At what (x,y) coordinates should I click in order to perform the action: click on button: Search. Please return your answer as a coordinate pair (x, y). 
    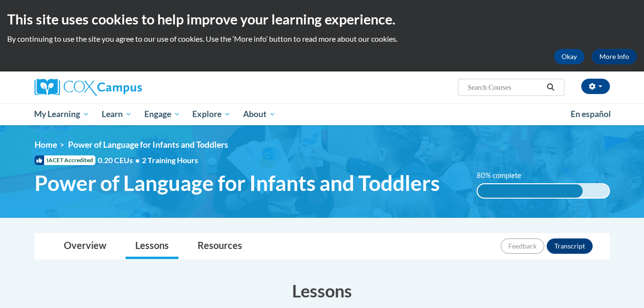
    Looking at the image, I should click on (551, 87).